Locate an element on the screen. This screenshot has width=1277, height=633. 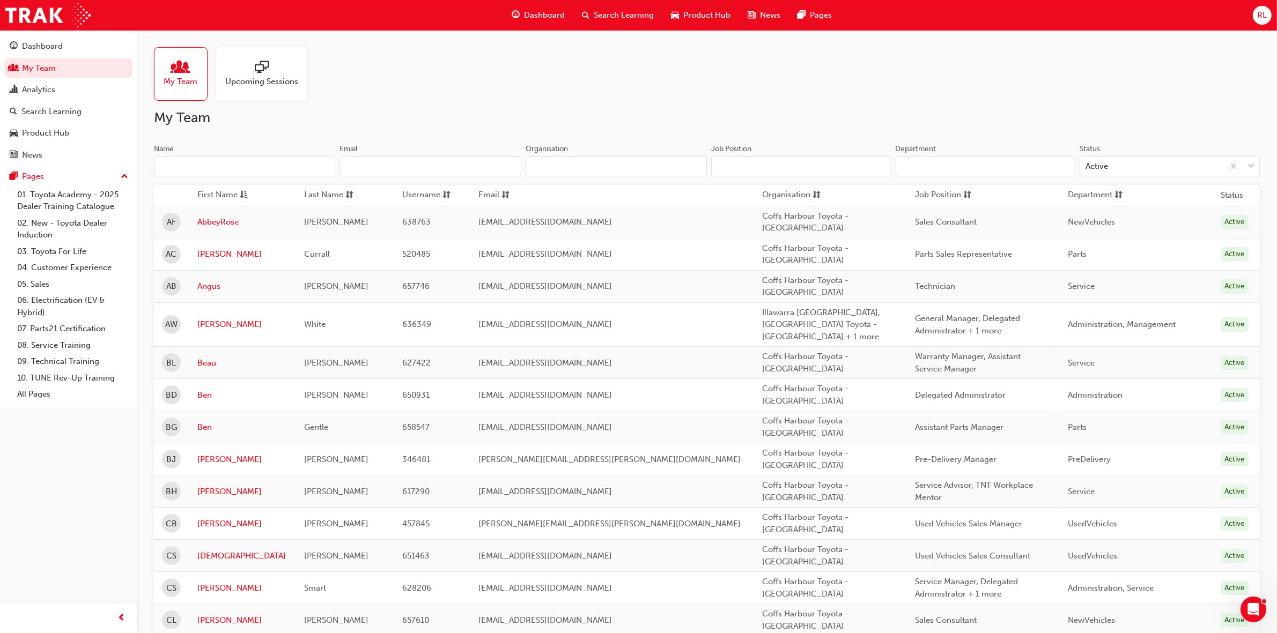
span: UsedVehicles is located at coordinates (1092, 524).